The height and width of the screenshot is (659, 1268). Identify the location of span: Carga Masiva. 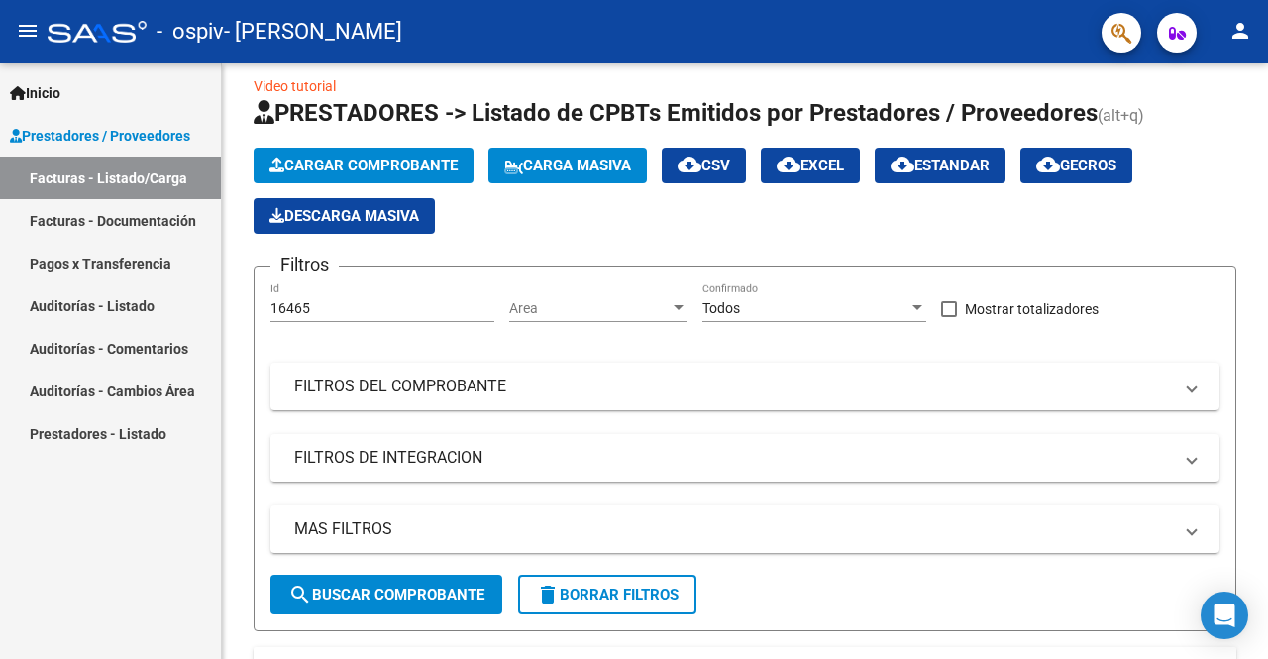
(568, 165).